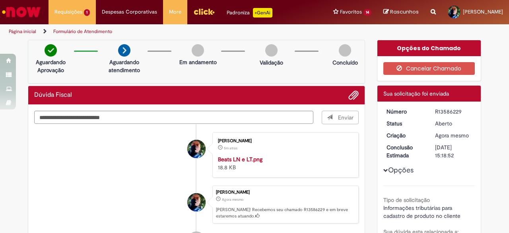 The image size is (509, 233). What do you see at coordinates (204, 12) in the screenshot?
I see `img: click_logo_yellow_360x200.png` at bounding box center [204, 12].